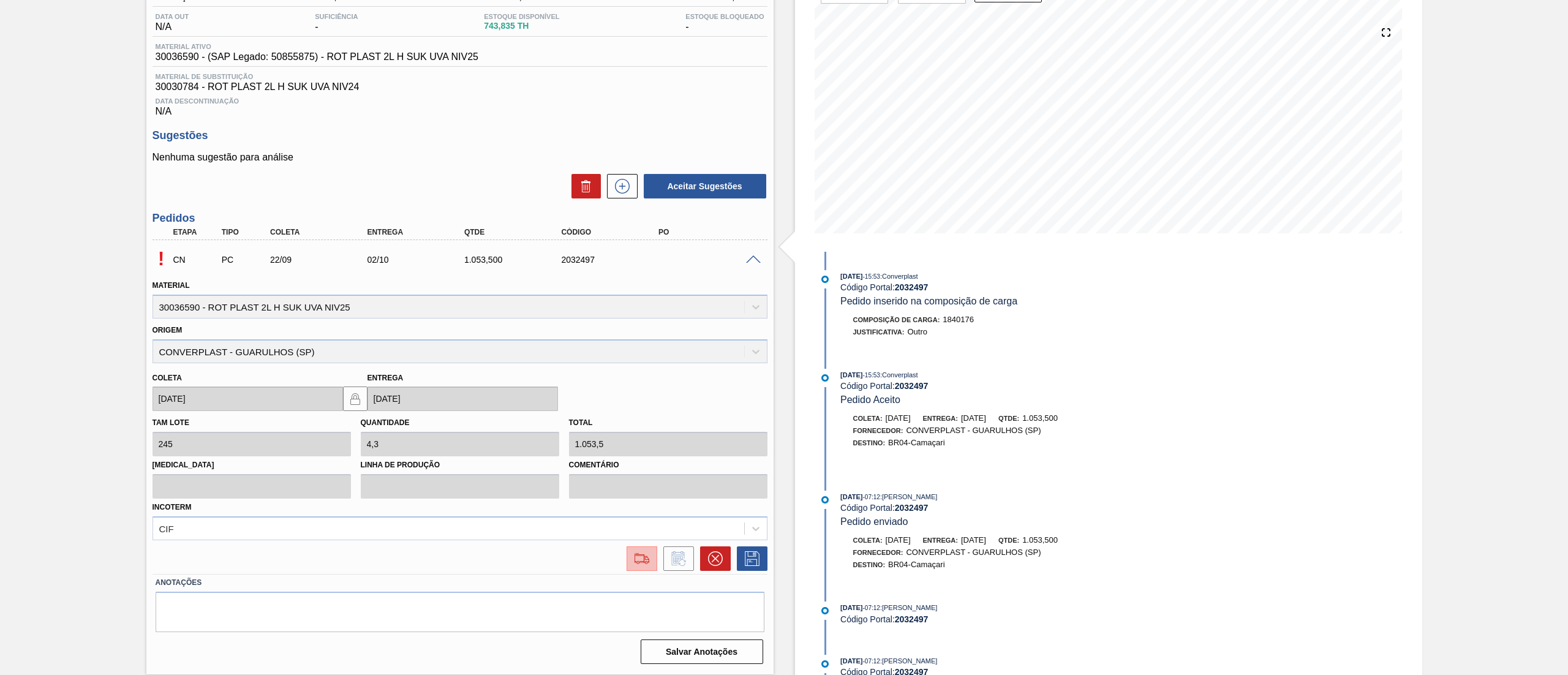 The image size is (1568, 675). What do you see at coordinates (928, 301) in the screenshot?
I see `span: Pedido inserido na composição de carga` at bounding box center [928, 301].